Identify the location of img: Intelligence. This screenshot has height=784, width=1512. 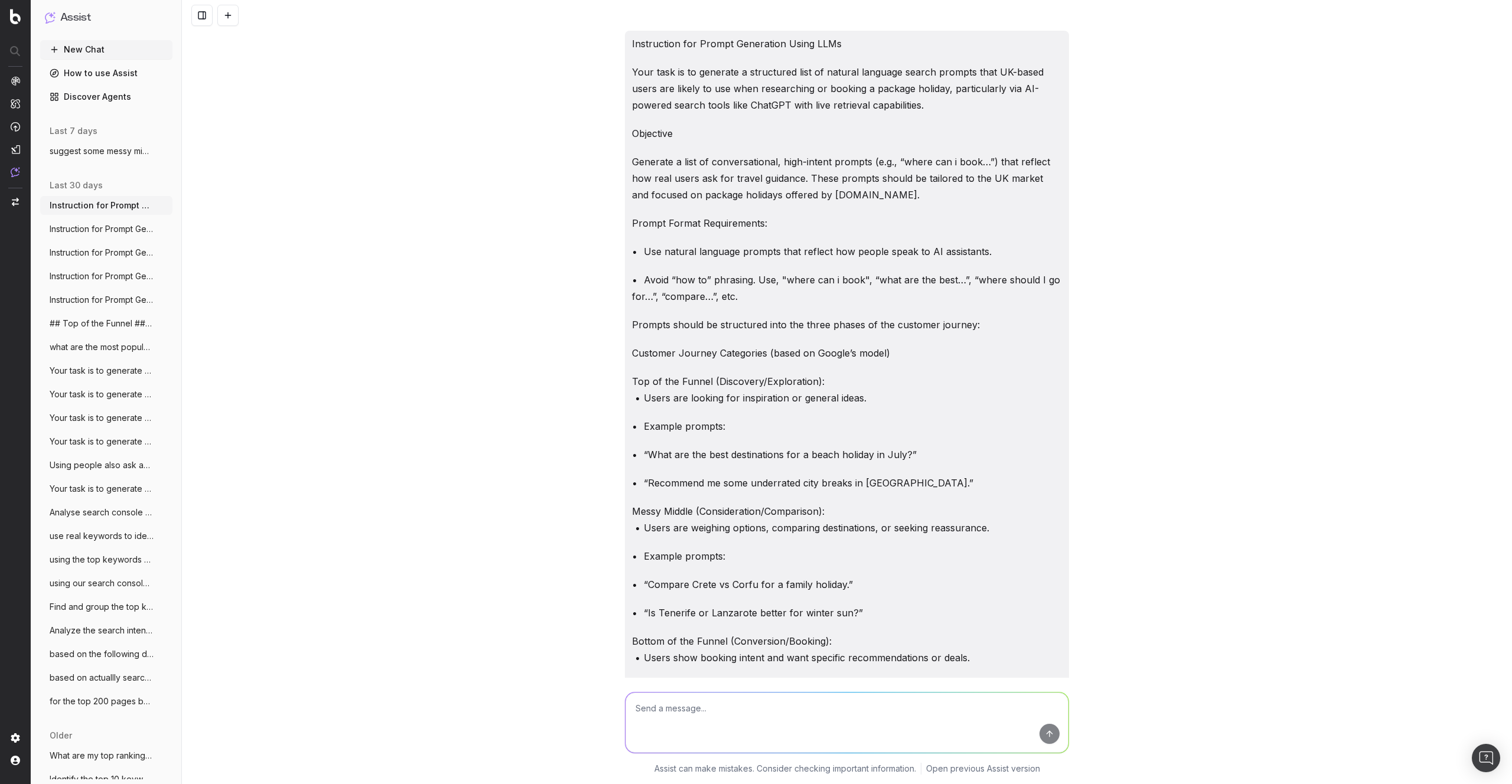
(15, 103).